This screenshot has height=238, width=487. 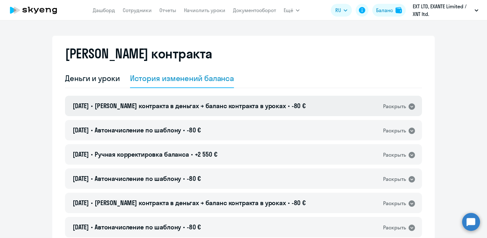 What do you see at coordinates (443, 10) in the screenshot?
I see `p: EXT LTD, ‎EXANTE Limited / XNT ltd.` at bounding box center [443, 10].